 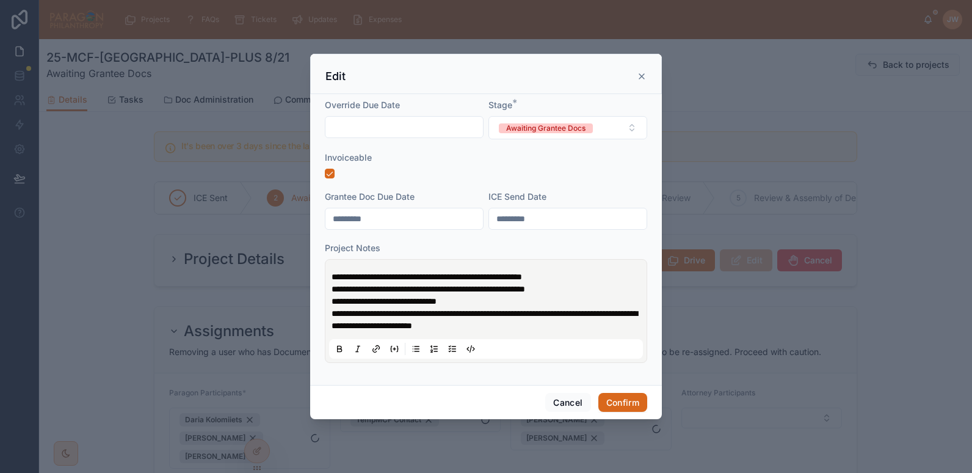 What do you see at coordinates (352, 247) in the screenshot?
I see `span: Project Notes` at bounding box center [352, 247].